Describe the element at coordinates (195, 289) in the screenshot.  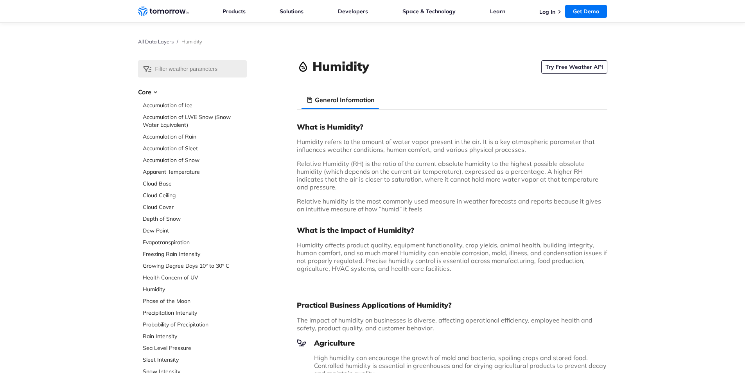
I see `a: Humidity` at that location.